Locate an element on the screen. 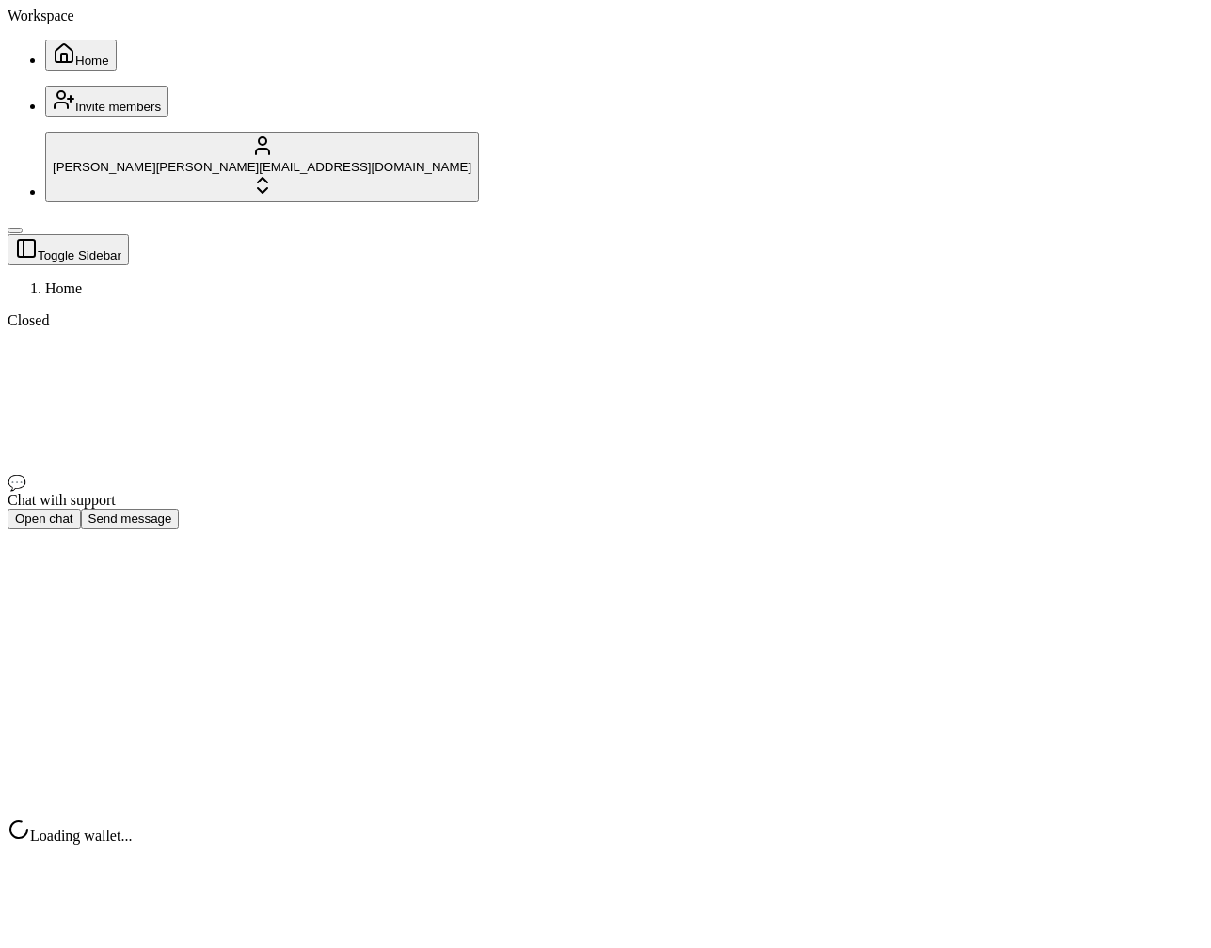  button: Send message is located at coordinates (130, 518).